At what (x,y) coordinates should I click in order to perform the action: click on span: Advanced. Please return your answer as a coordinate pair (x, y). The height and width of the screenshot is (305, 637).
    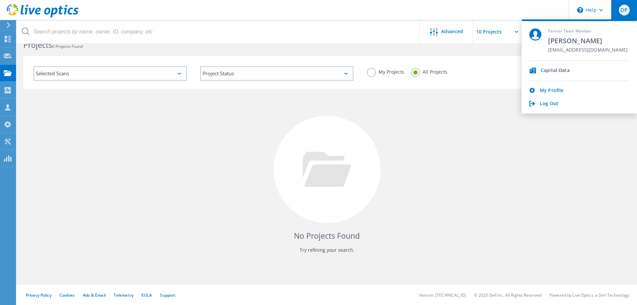
    Looking at the image, I should click on (452, 31).